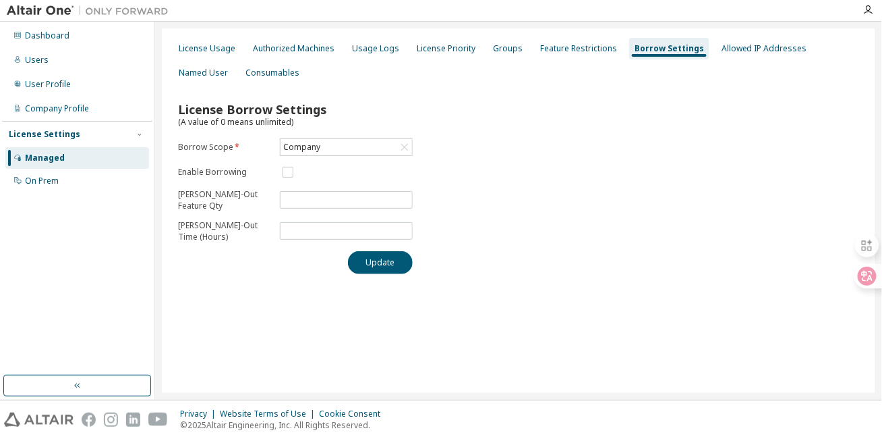  Describe the element at coordinates (45, 158) in the screenshot. I see `div: Managed` at that location.